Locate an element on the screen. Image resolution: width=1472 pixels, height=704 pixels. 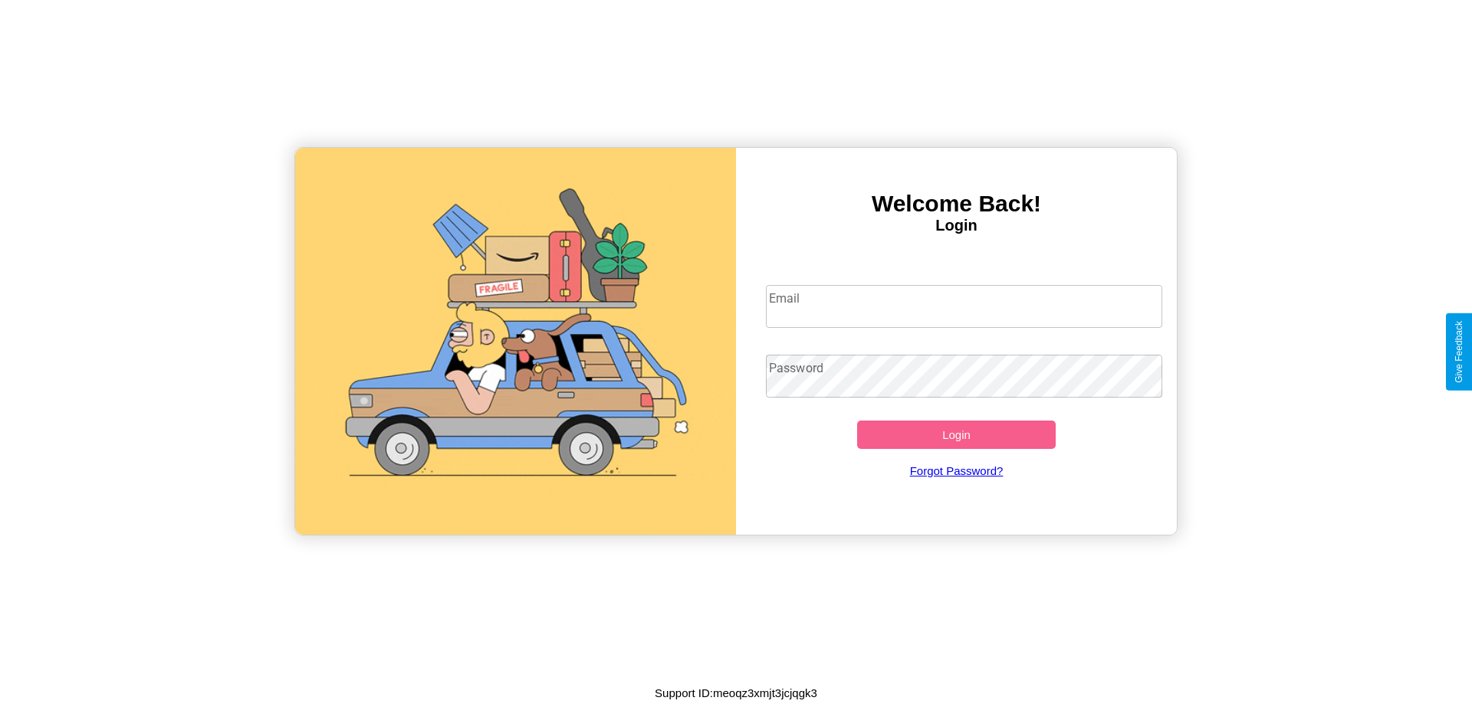
h4: Login is located at coordinates (956, 225).